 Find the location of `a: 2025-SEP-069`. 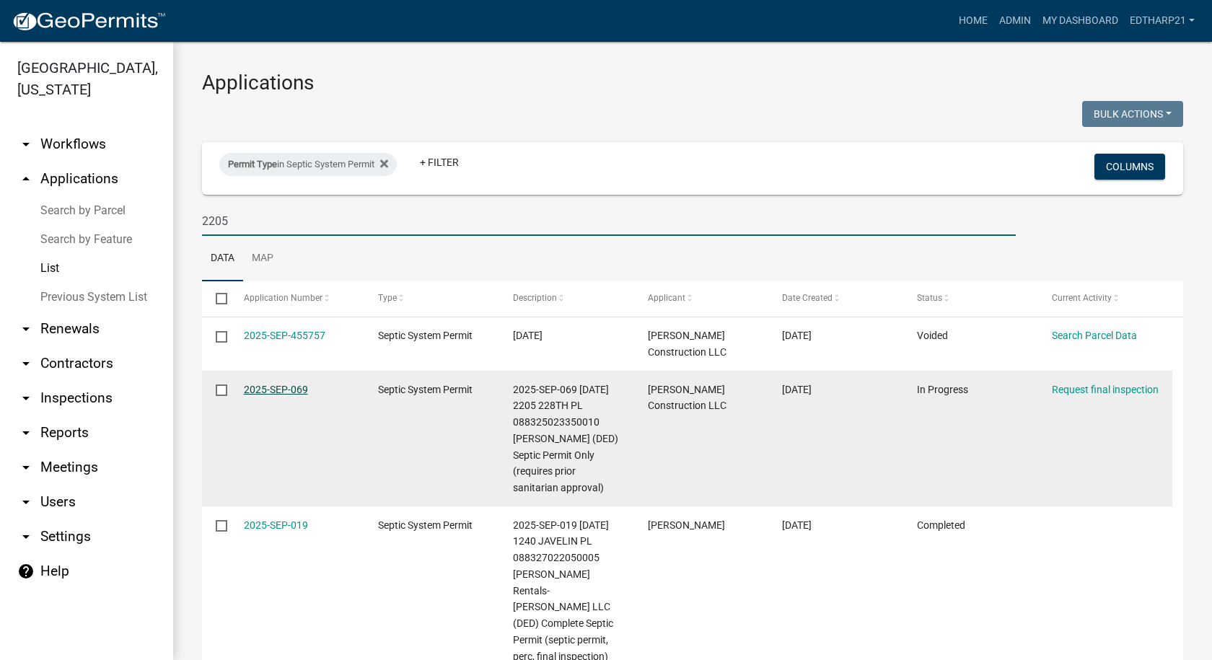

a: 2025-SEP-069 is located at coordinates (276, 390).